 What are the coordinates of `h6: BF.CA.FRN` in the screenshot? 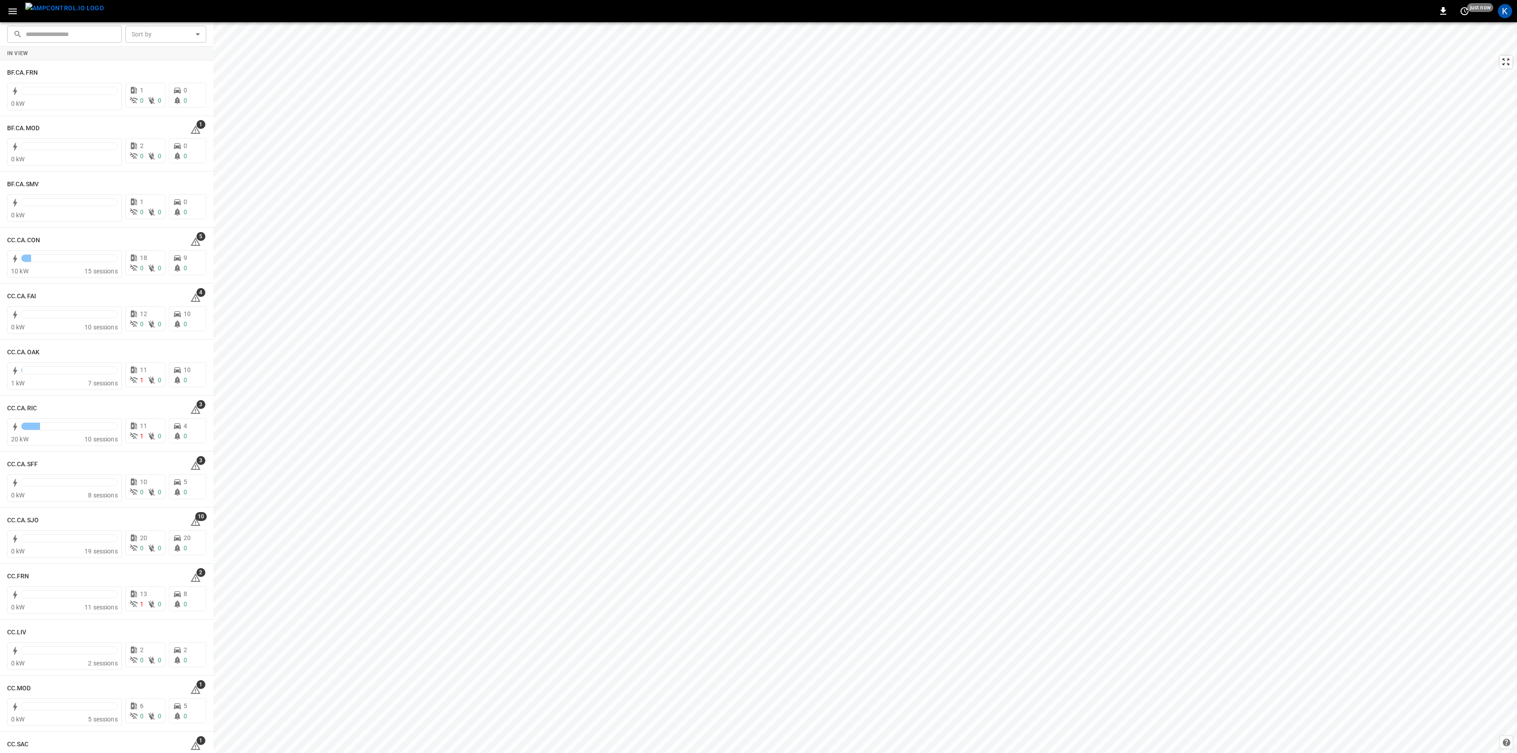 It's located at (22, 73).